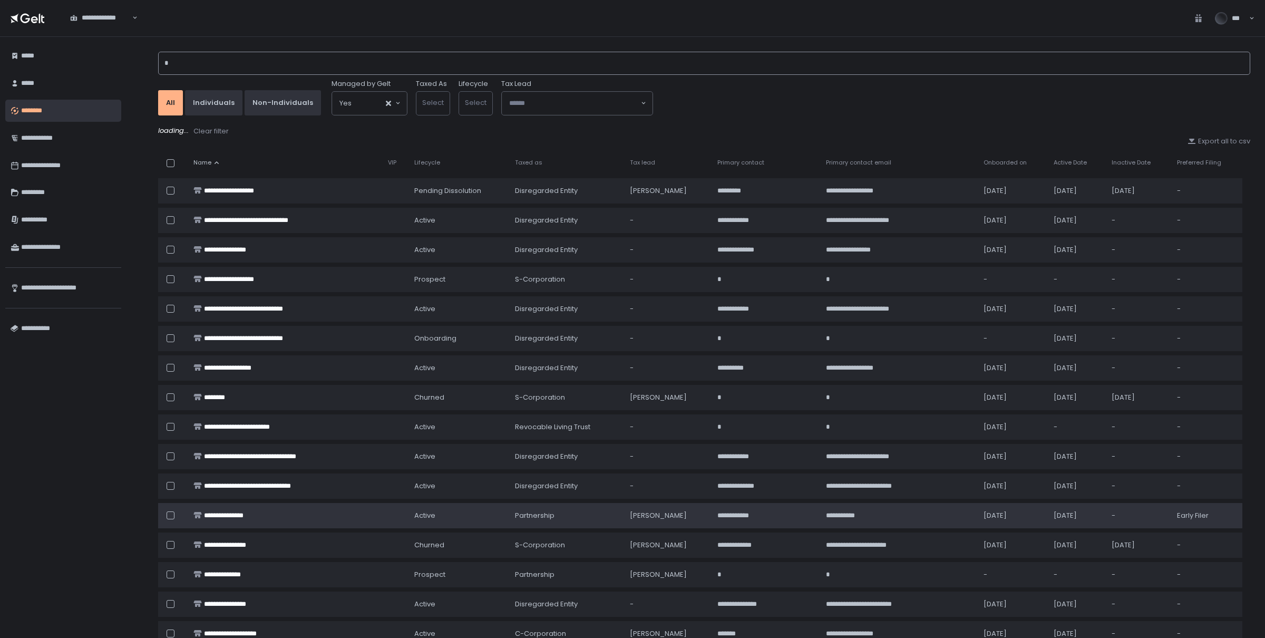 The image size is (1265, 638). What do you see at coordinates (1070, 162) in the screenshot?
I see `span: Active Date` at bounding box center [1070, 162].